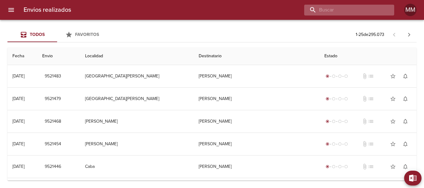 The height and width of the screenshot is (188, 424). I want to click on button: 9521454, so click(53, 144).